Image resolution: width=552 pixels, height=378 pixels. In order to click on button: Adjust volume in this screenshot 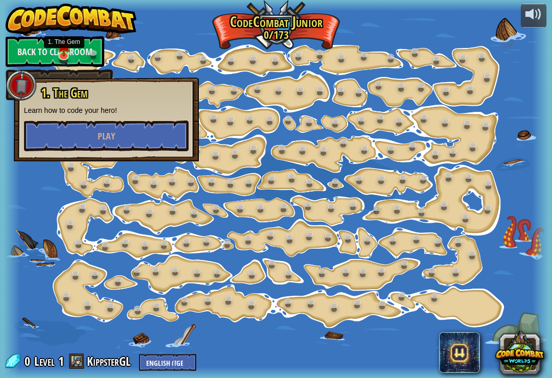, I will do `click(534, 15)`.